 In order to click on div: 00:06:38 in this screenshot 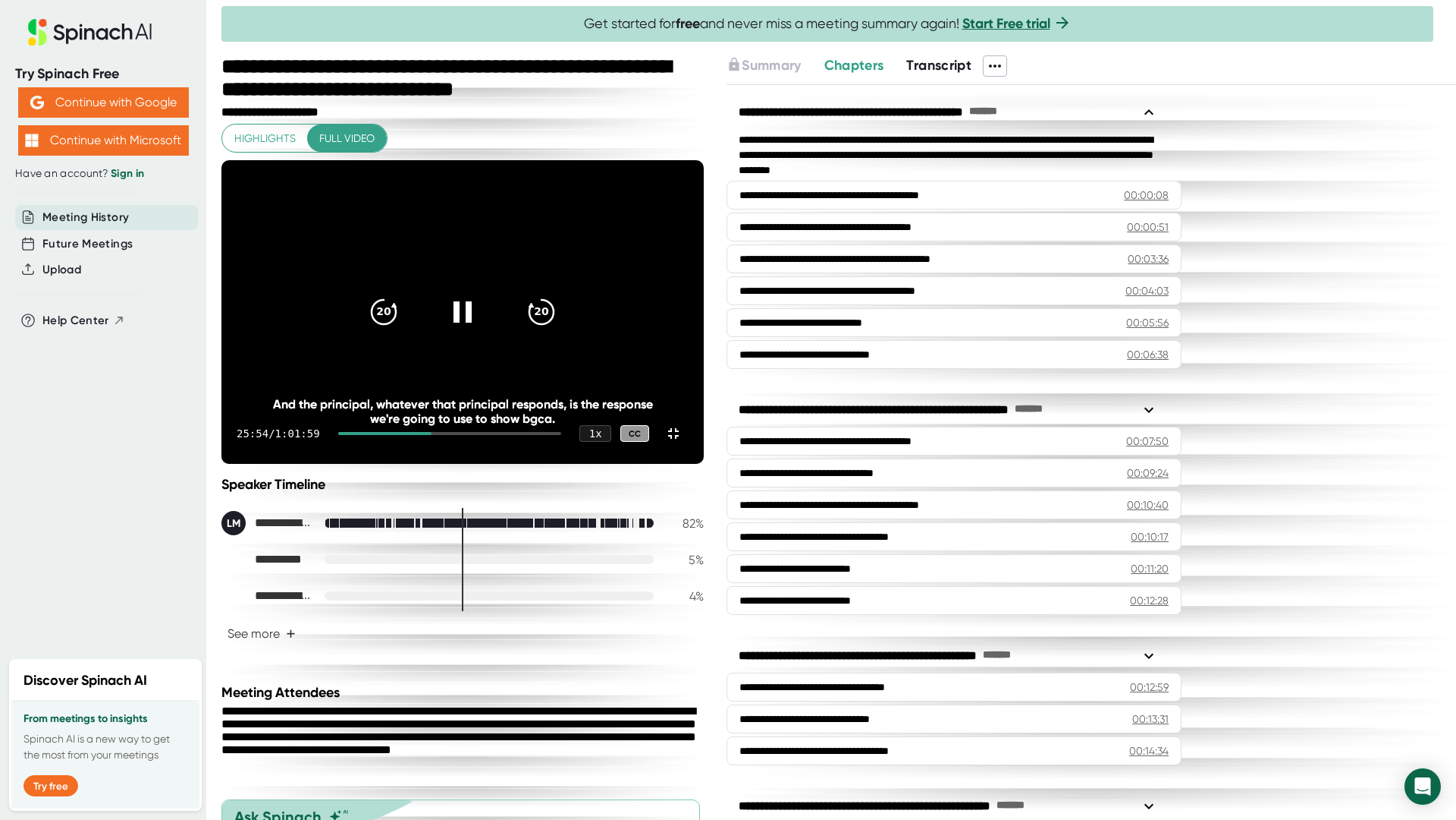, I will do `click(1147, 355)`.